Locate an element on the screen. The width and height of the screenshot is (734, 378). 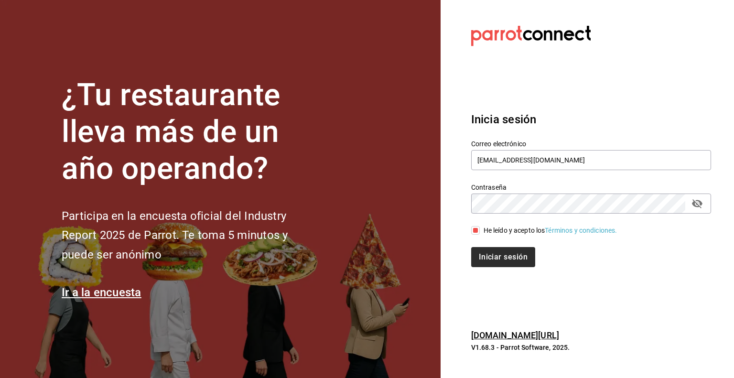
h2: Participa en la encuesta oficial del Industry Report 2025 de Parrot. Te toma 5 minutos y puede se... is located at coordinates (191, 236).